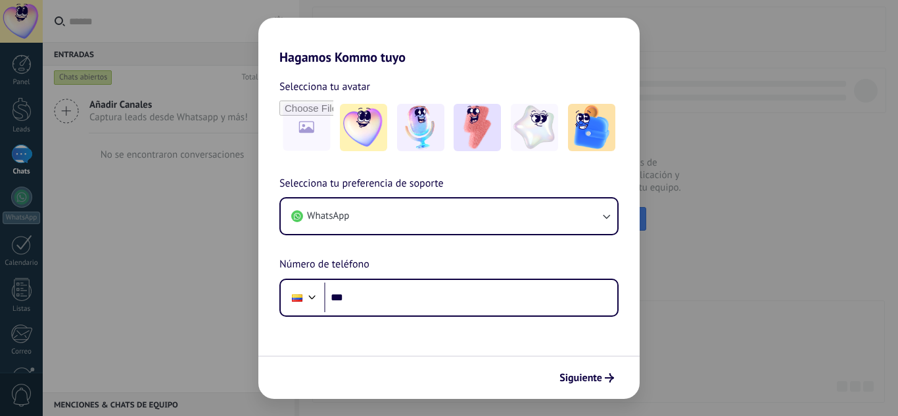 Image resolution: width=898 pixels, height=416 pixels. I want to click on span: Número de teléfono, so click(324, 265).